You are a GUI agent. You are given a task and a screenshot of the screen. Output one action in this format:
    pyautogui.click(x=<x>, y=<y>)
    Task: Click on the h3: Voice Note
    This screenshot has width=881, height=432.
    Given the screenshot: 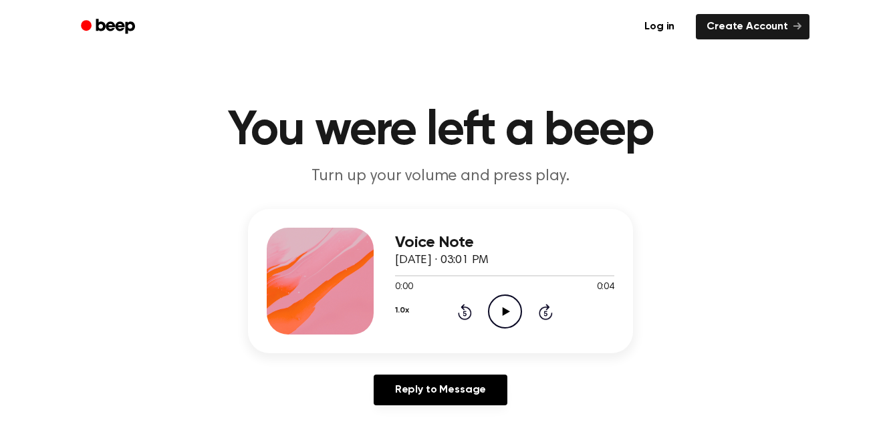 What is the action you would take?
    pyautogui.click(x=505, y=243)
    